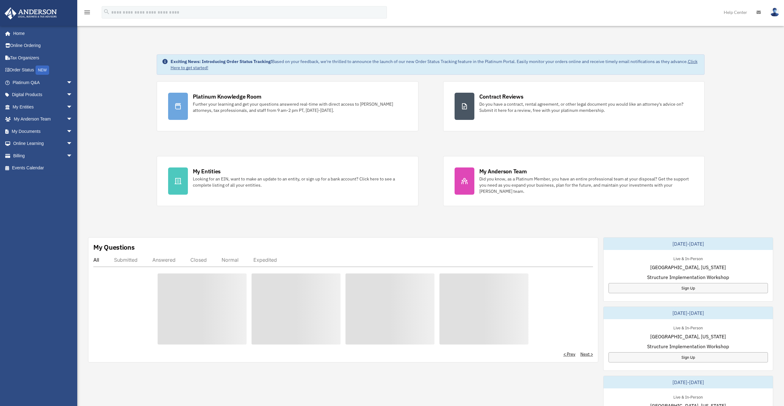  What do you see at coordinates (586, 185) in the screenshot?
I see `div: Did you know, as a Platinum Member, you have an entire professional team at your disposal? Get th...` at bounding box center [586, 185].